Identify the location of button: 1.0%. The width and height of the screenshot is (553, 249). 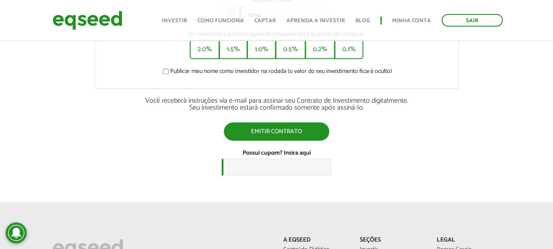
(261, 49).